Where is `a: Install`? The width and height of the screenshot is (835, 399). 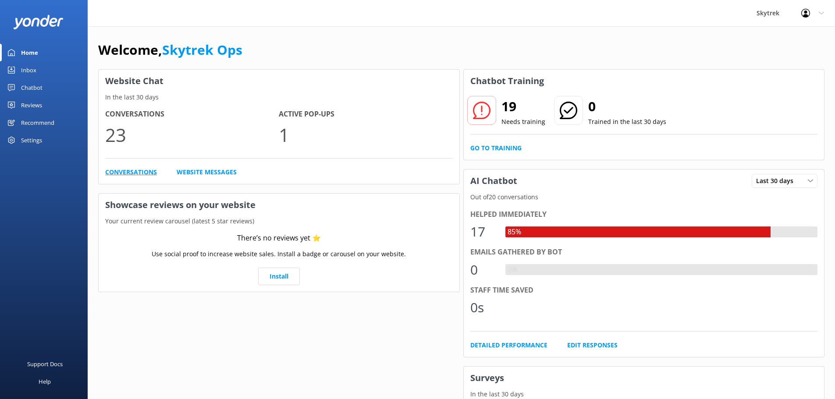
a: Install is located at coordinates (279, 276).